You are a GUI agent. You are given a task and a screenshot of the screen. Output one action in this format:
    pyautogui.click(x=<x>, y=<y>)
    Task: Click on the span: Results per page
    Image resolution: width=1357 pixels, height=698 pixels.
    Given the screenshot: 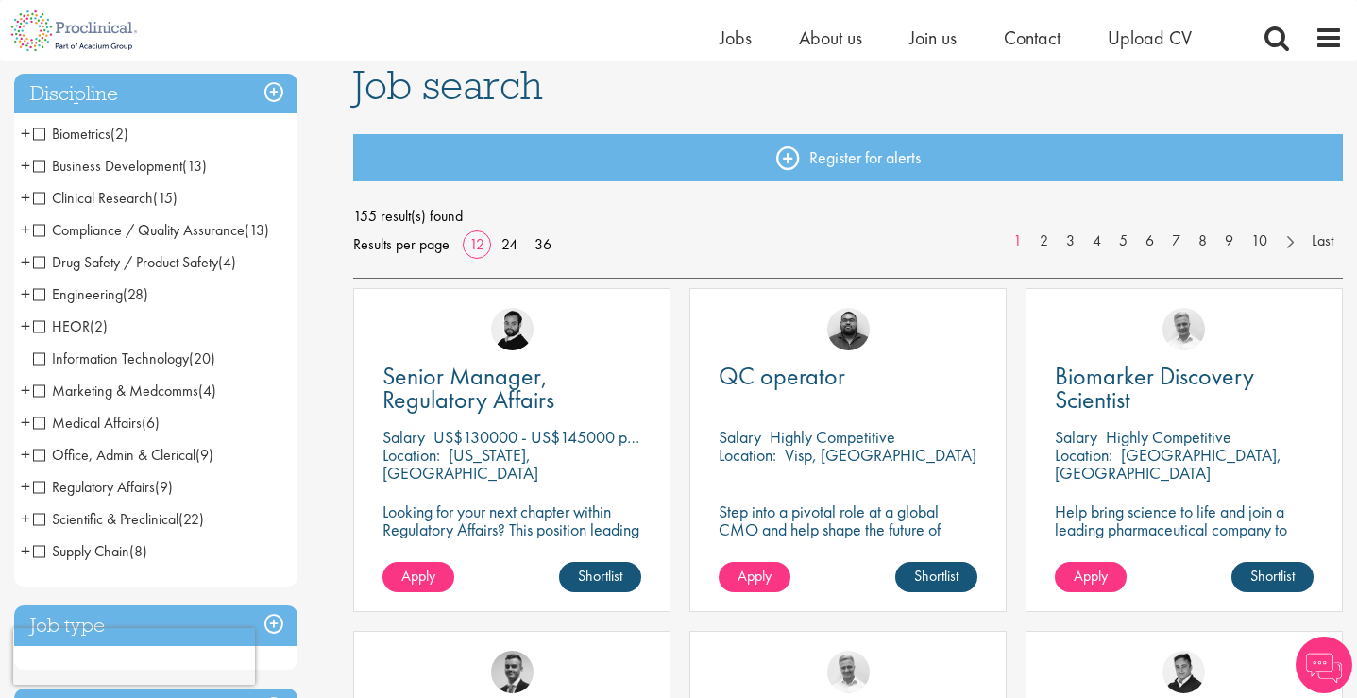 What is the action you would take?
    pyautogui.click(x=401, y=245)
    